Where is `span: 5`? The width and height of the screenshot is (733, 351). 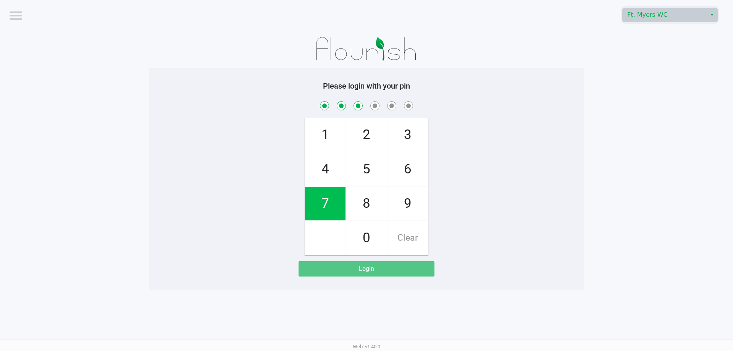
span: 5 is located at coordinates (366, 169).